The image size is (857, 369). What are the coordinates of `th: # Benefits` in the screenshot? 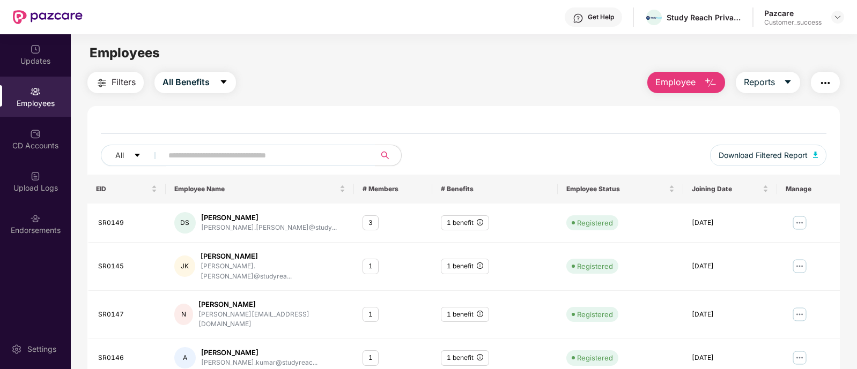 It's located at (495, 189).